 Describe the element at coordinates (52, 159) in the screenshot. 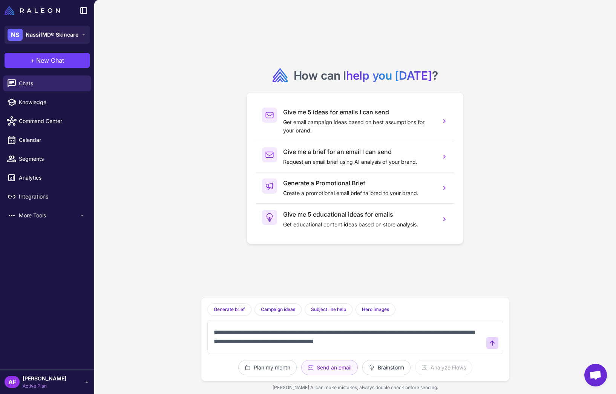

I see `span: Segments` at that location.